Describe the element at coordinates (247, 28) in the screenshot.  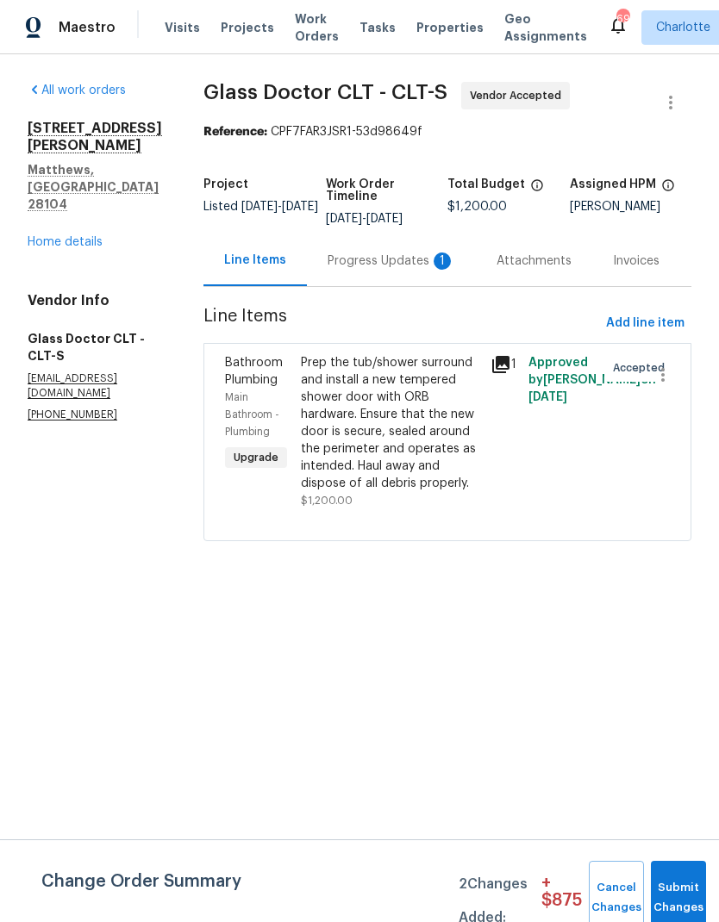
I see `span: Projects` at that location.